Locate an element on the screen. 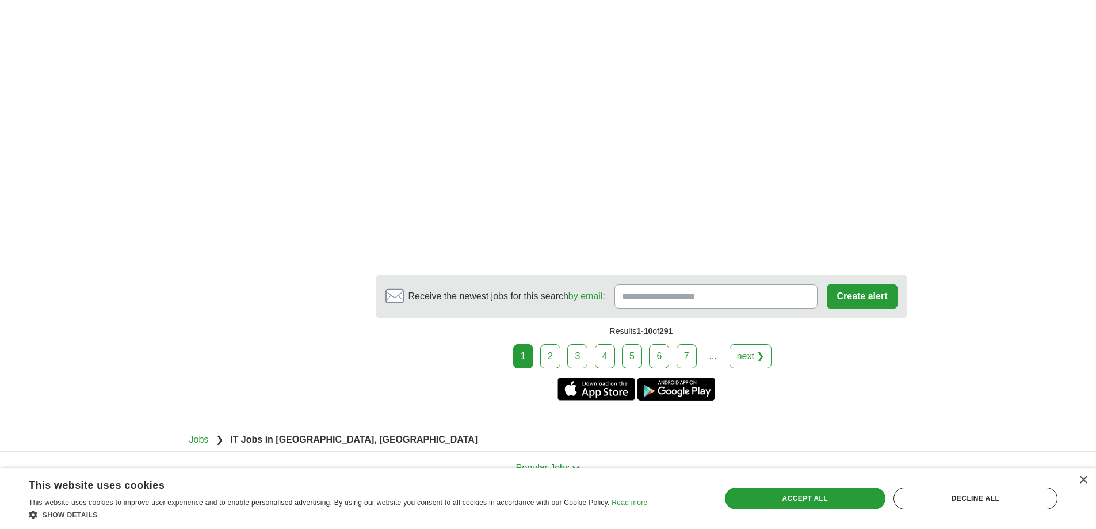  span: Receive the newest jobs for this search : is located at coordinates (507, 296).